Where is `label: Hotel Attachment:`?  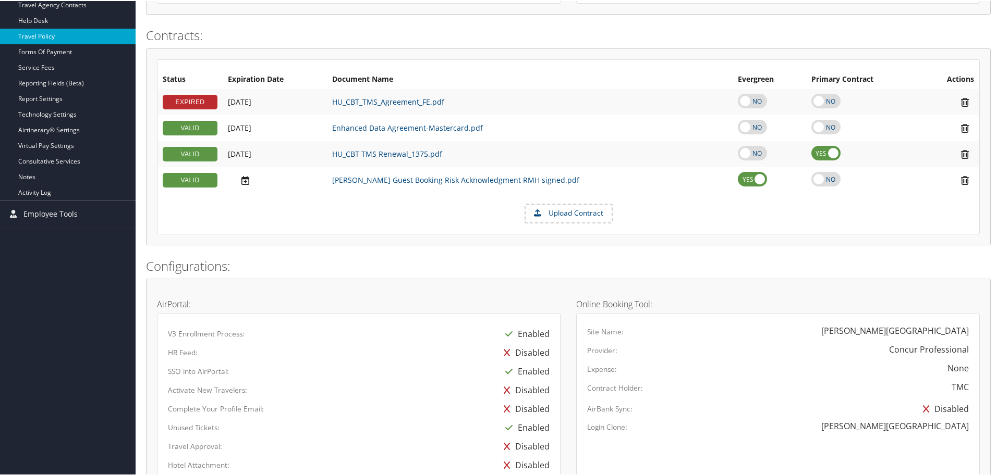 label: Hotel Attachment: is located at coordinates (199, 465).